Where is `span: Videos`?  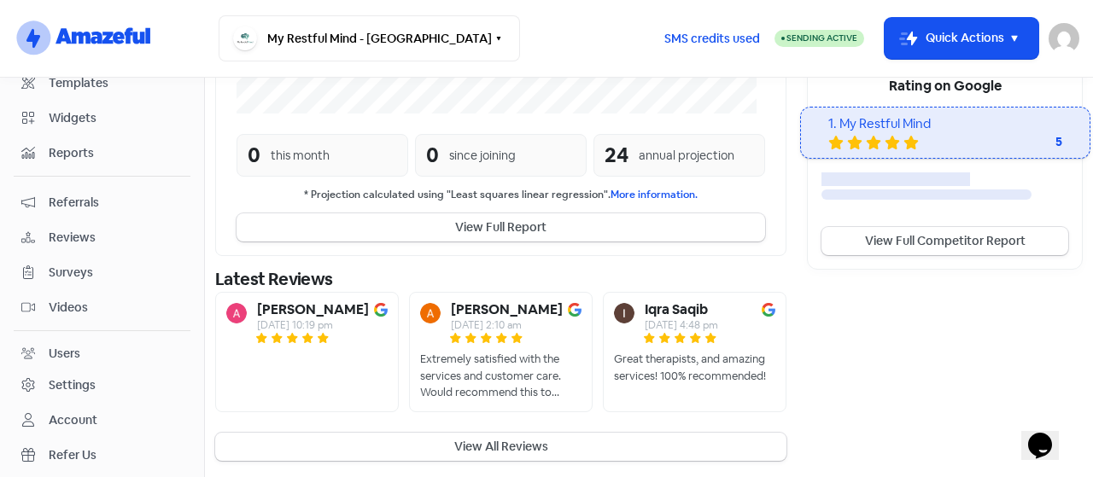 span: Videos is located at coordinates (115, 307).